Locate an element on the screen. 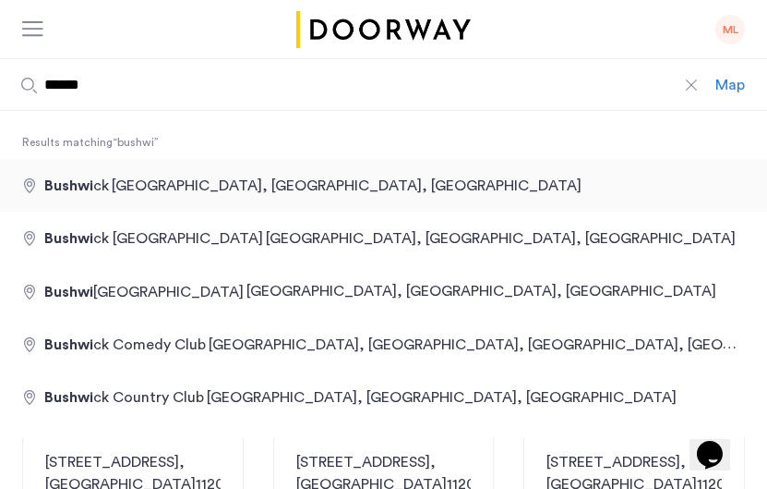 This screenshot has height=489, width=767. img: logo is located at coordinates (384, 30).